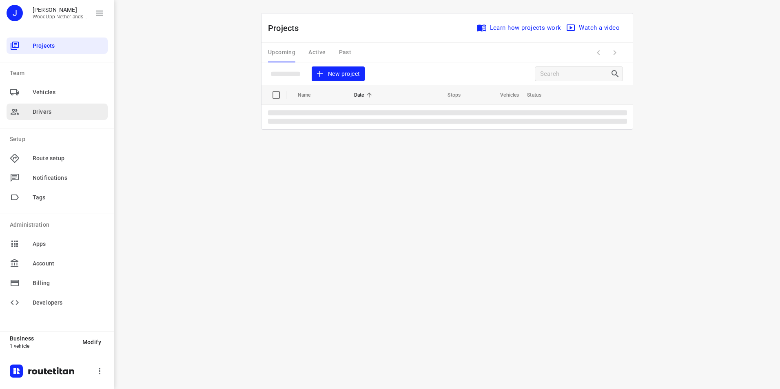  I want to click on p: Setup, so click(59, 139).